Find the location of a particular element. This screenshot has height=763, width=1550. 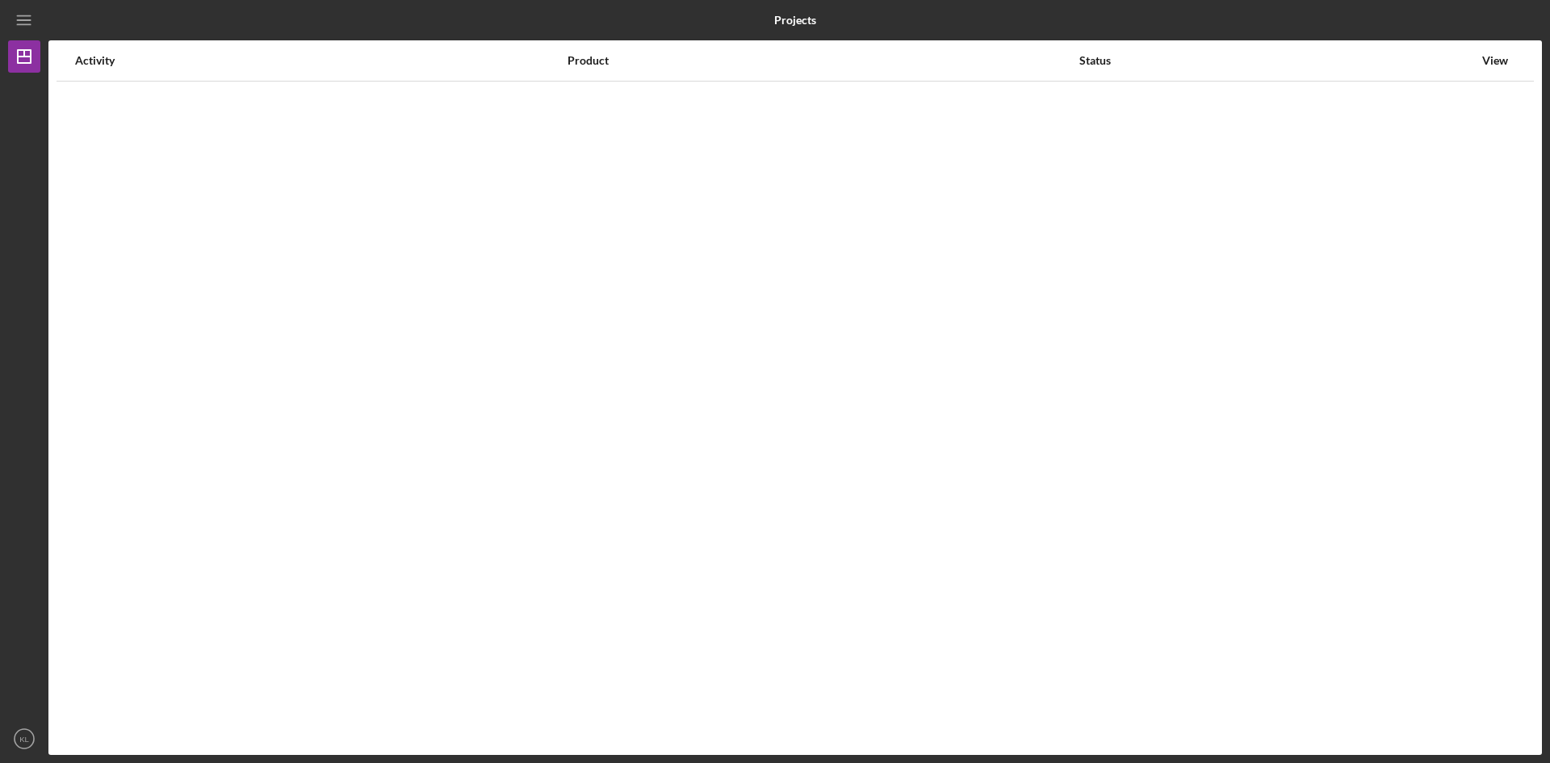

div: Status is located at coordinates (1276, 61).